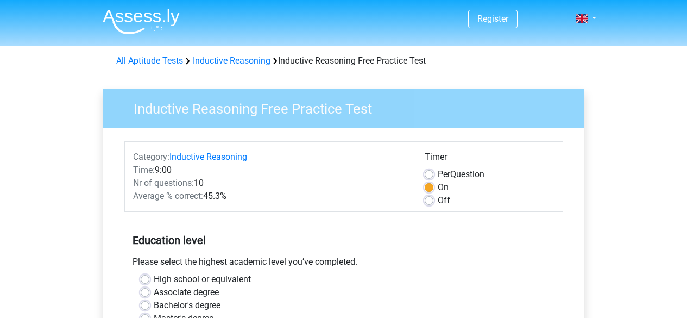  Describe the element at coordinates (348, 106) in the screenshot. I see `h3: Inductive Reasoning Free Practice Test` at that location.